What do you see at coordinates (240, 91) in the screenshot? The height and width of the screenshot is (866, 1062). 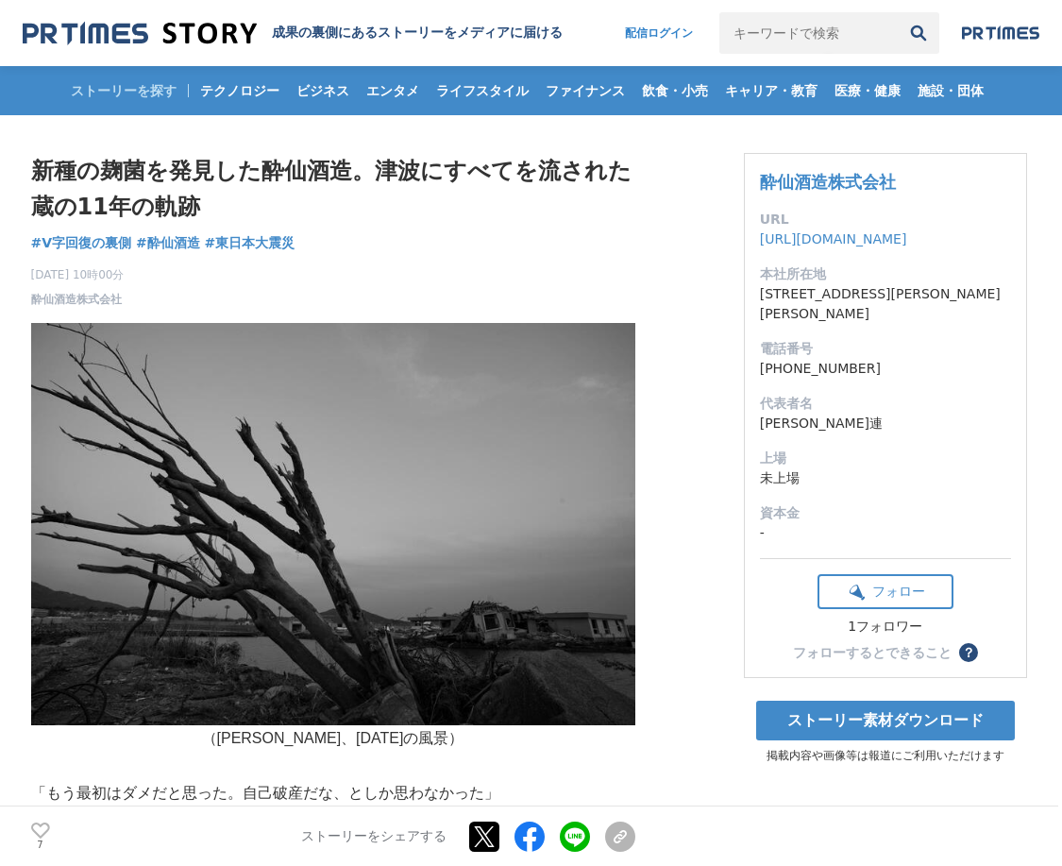 I see `a: テクノロジー` at bounding box center [240, 91].